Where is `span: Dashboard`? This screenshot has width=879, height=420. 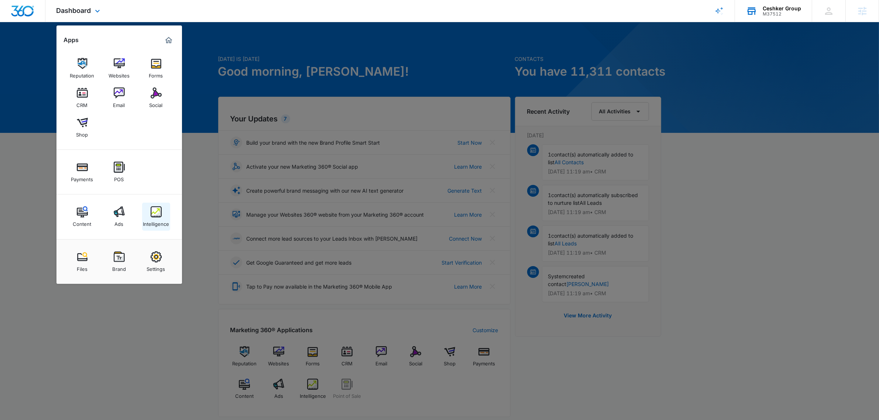 span: Dashboard is located at coordinates (74, 10).